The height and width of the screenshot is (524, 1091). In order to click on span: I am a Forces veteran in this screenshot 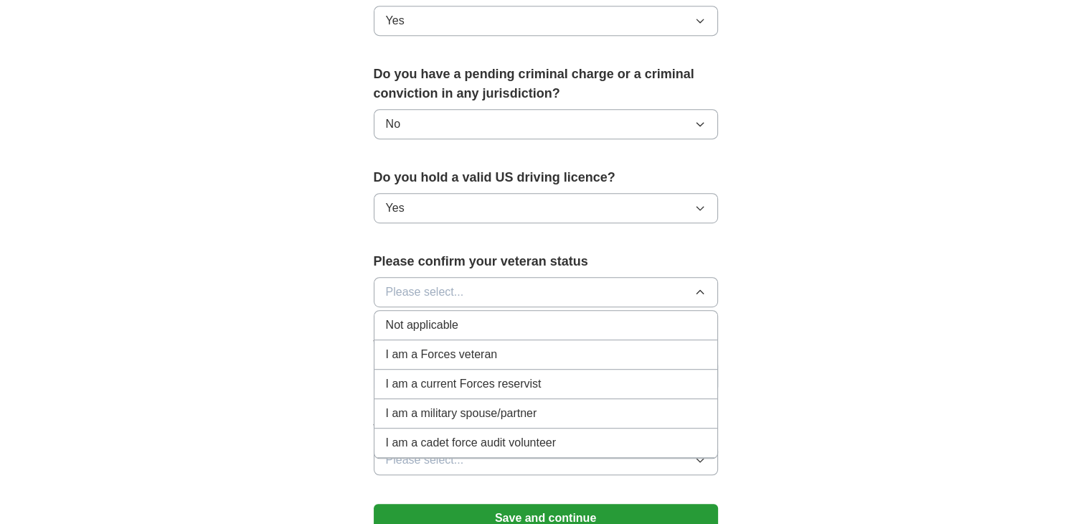, I will do `click(442, 354)`.